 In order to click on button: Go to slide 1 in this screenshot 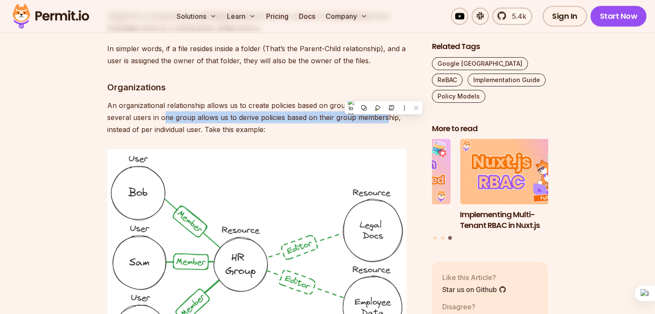, I will do `click(435, 239)`.